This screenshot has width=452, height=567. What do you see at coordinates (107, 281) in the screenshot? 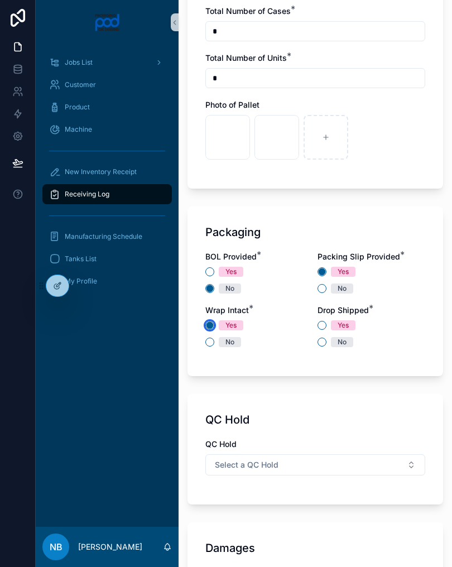
I see `a: My Profile` at bounding box center [107, 281].